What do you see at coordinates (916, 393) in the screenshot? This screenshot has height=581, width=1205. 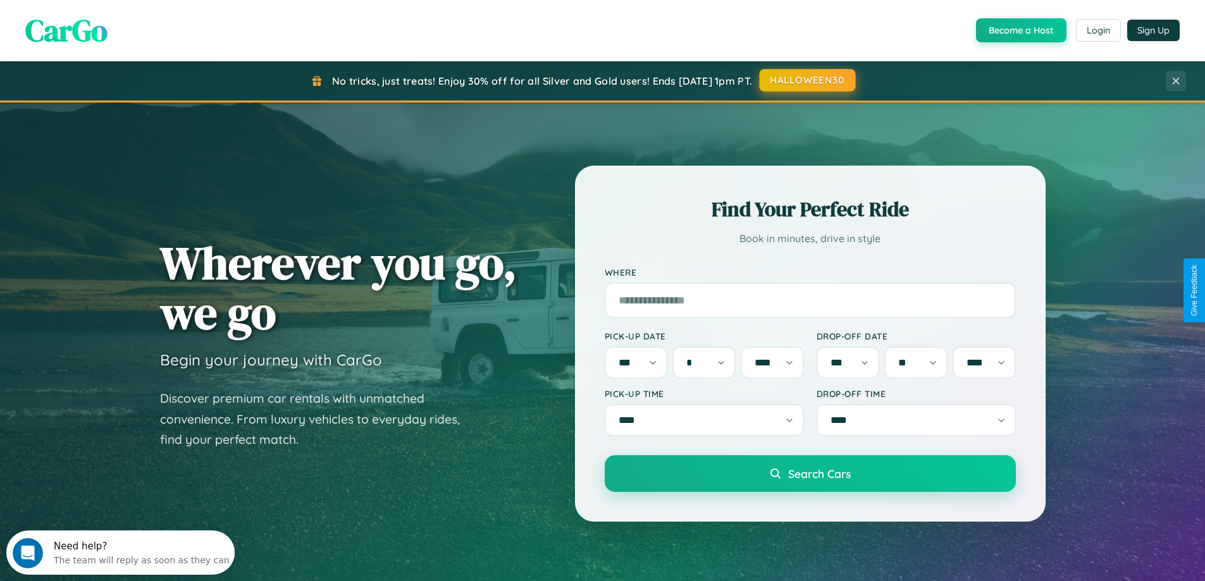 I see `label: Drop-off Time` at bounding box center [916, 393].